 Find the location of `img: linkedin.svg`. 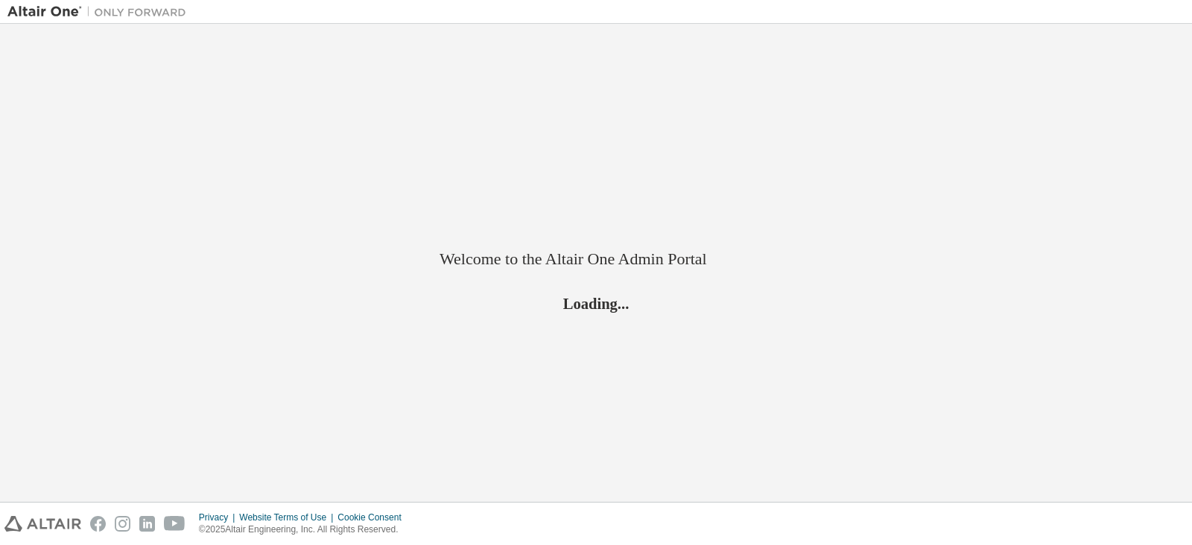

img: linkedin.svg is located at coordinates (147, 524).